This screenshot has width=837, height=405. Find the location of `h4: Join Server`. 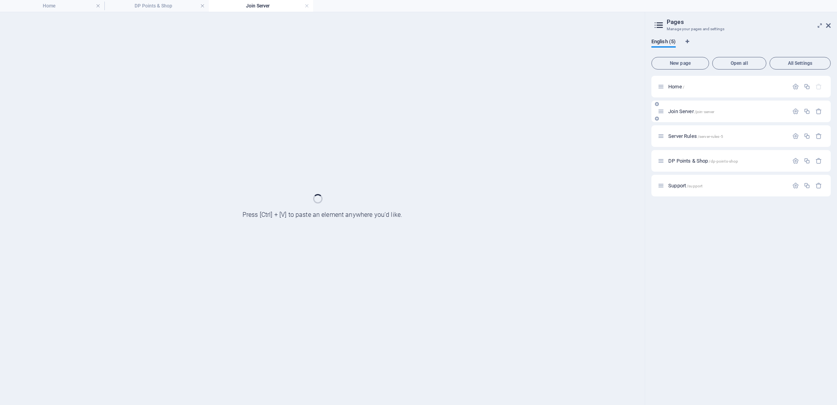

h4: Join Server is located at coordinates (261, 6).